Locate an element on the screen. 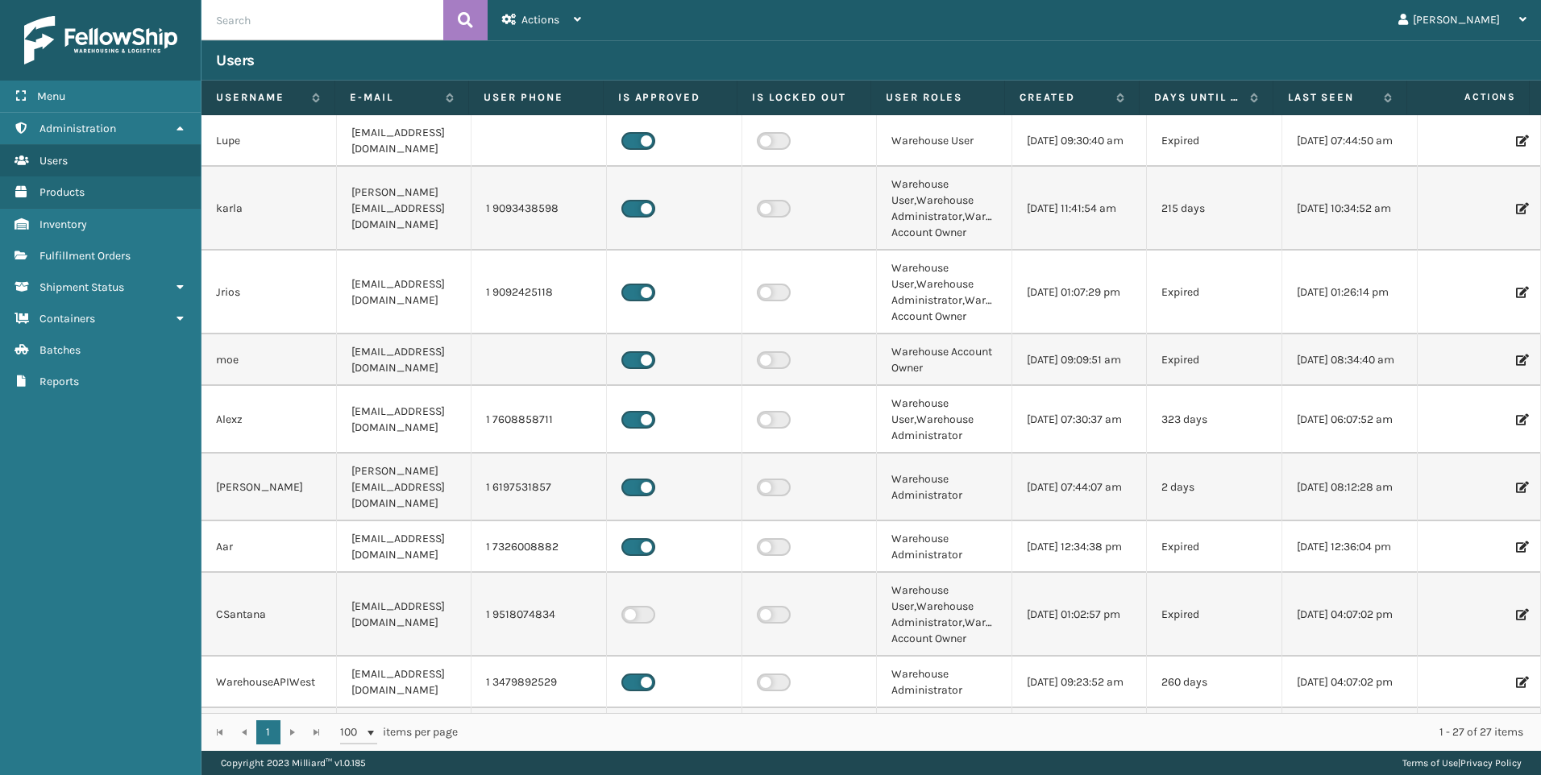 This screenshot has height=775, width=1541. span: Users is located at coordinates (53, 160).